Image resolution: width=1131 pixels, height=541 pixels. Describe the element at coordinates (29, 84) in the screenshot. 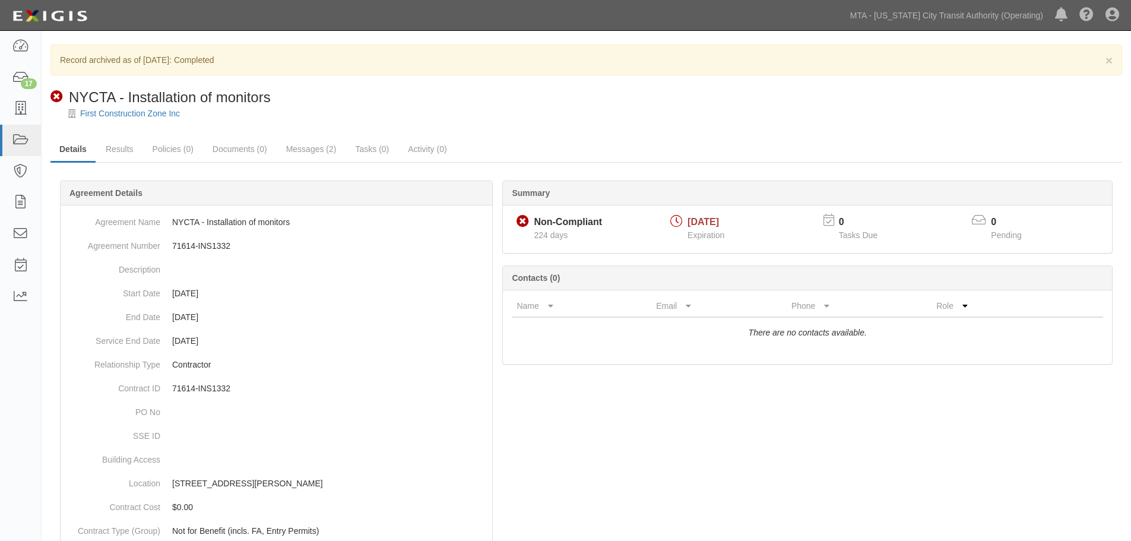

I see `div: 17` at that location.